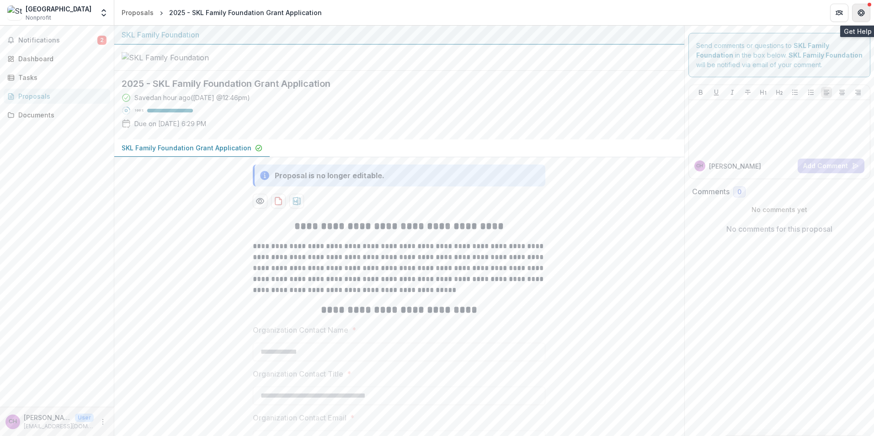  What do you see at coordinates (104, 13) in the screenshot?
I see `button: Open entity switcher` at bounding box center [104, 13].